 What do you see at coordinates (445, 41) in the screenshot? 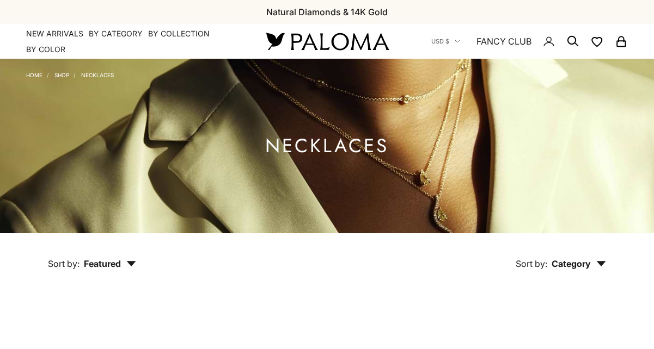
I see `button: USD $` at bounding box center [445, 41].